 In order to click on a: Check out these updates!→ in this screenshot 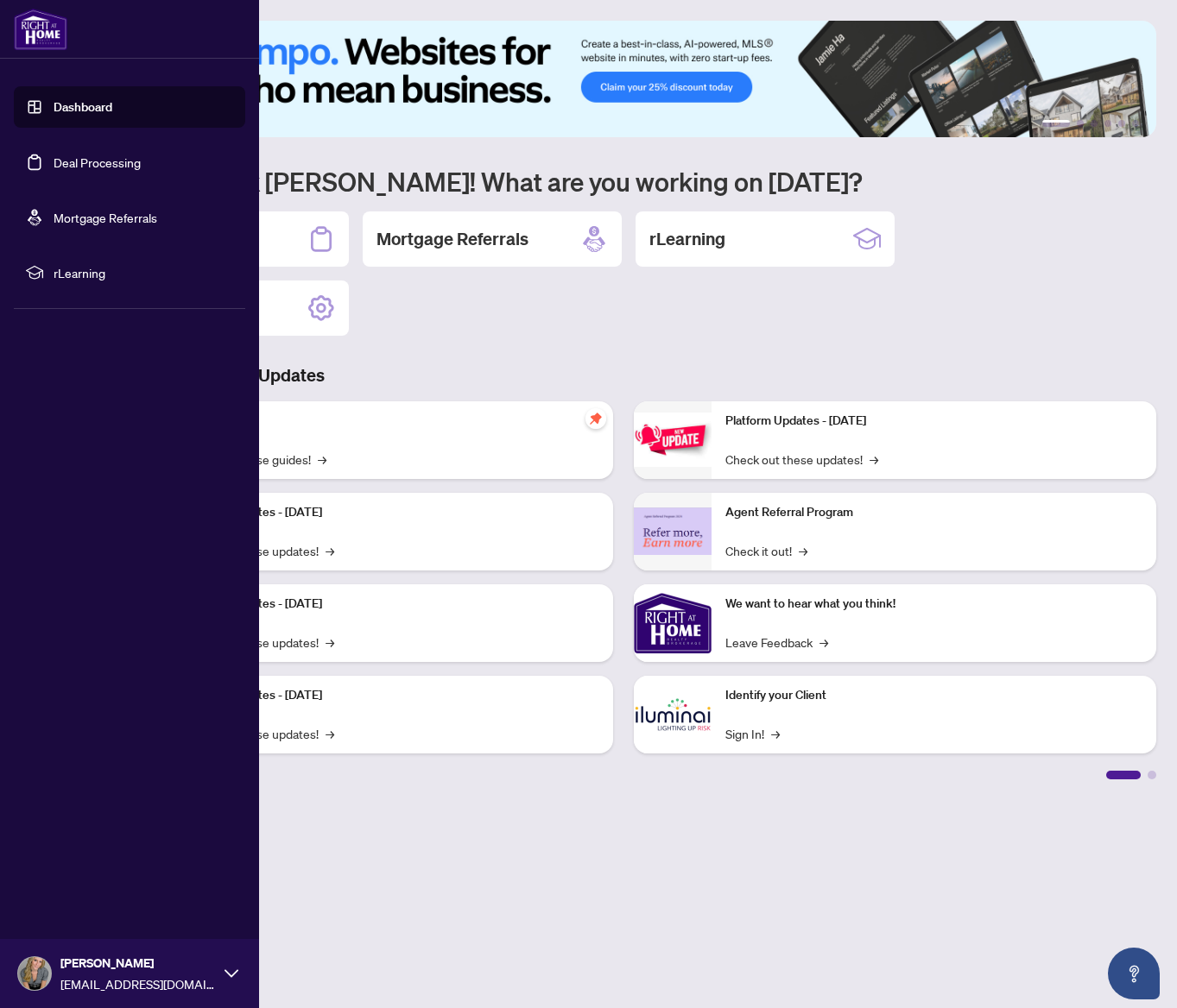, I will do `click(801, 459)`.